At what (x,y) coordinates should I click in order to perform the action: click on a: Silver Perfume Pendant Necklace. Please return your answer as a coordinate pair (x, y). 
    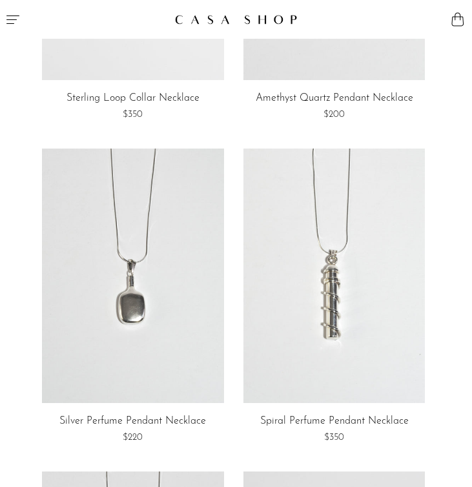
    Looking at the image, I should click on (132, 422).